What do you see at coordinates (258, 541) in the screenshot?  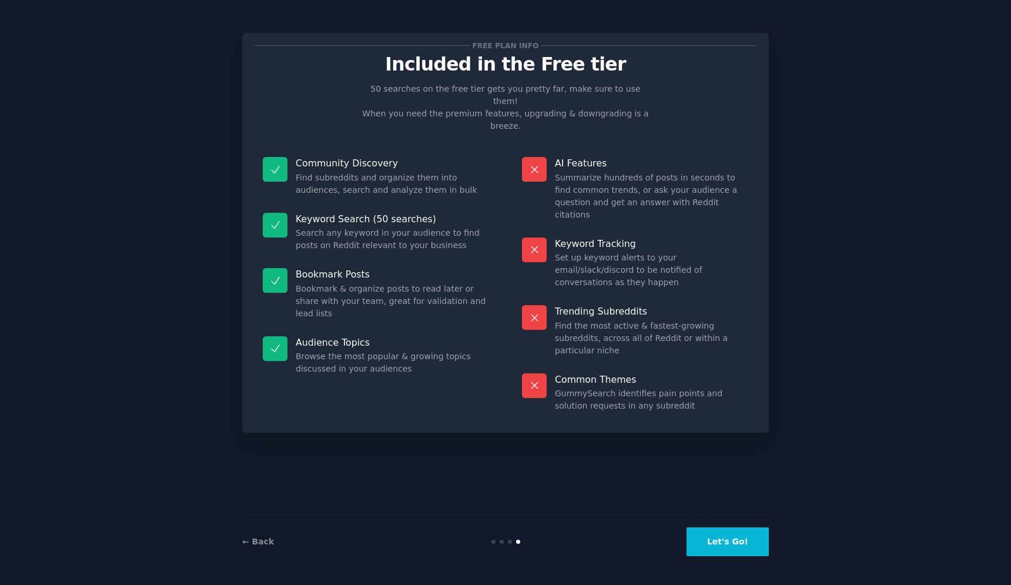 I see `a: ← Back` at bounding box center [258, 541].